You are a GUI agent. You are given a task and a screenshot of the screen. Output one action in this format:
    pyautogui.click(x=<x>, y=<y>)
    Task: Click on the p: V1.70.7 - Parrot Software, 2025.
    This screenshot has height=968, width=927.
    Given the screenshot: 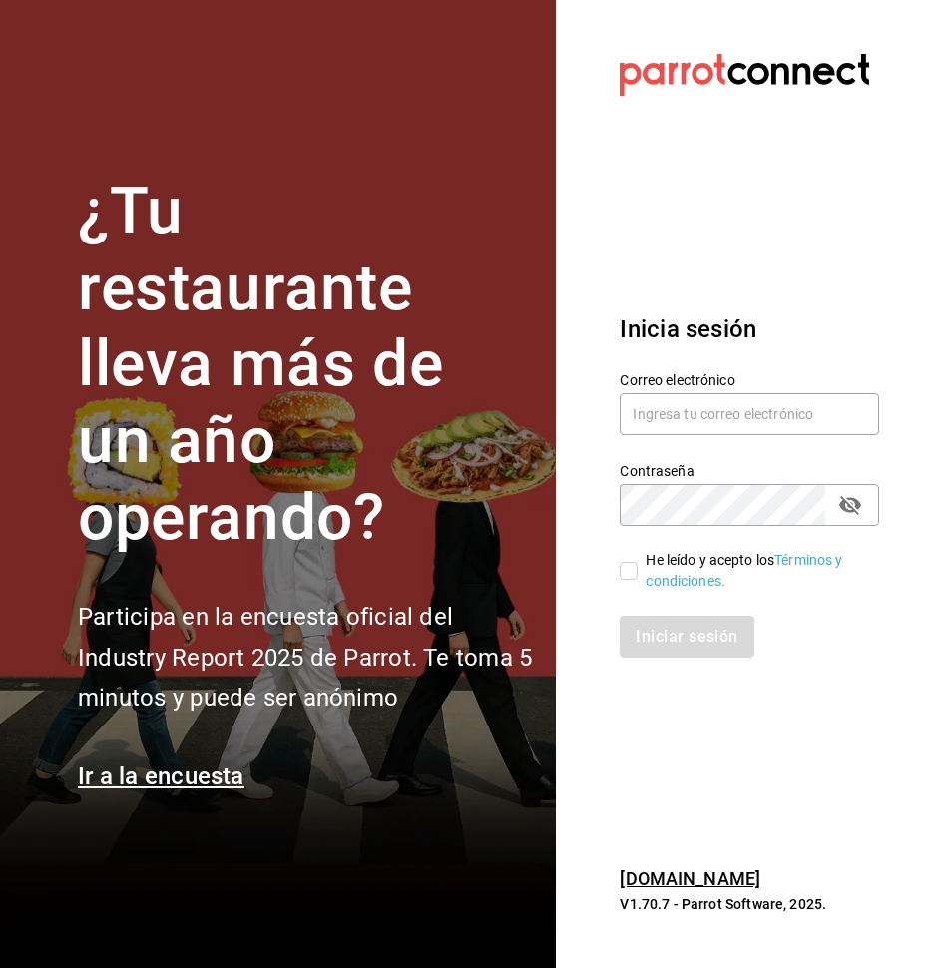 What is the action you would take?
    pyautogui.click(x=749, y=904)
    